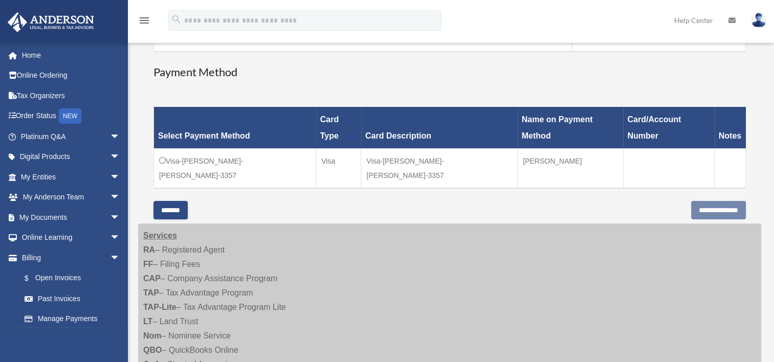 The width and height of the screenshot is (774, 362). Describe the element at coordinates (235, 127) in the screenshot. I see `th: Select Payment Method` at that location.